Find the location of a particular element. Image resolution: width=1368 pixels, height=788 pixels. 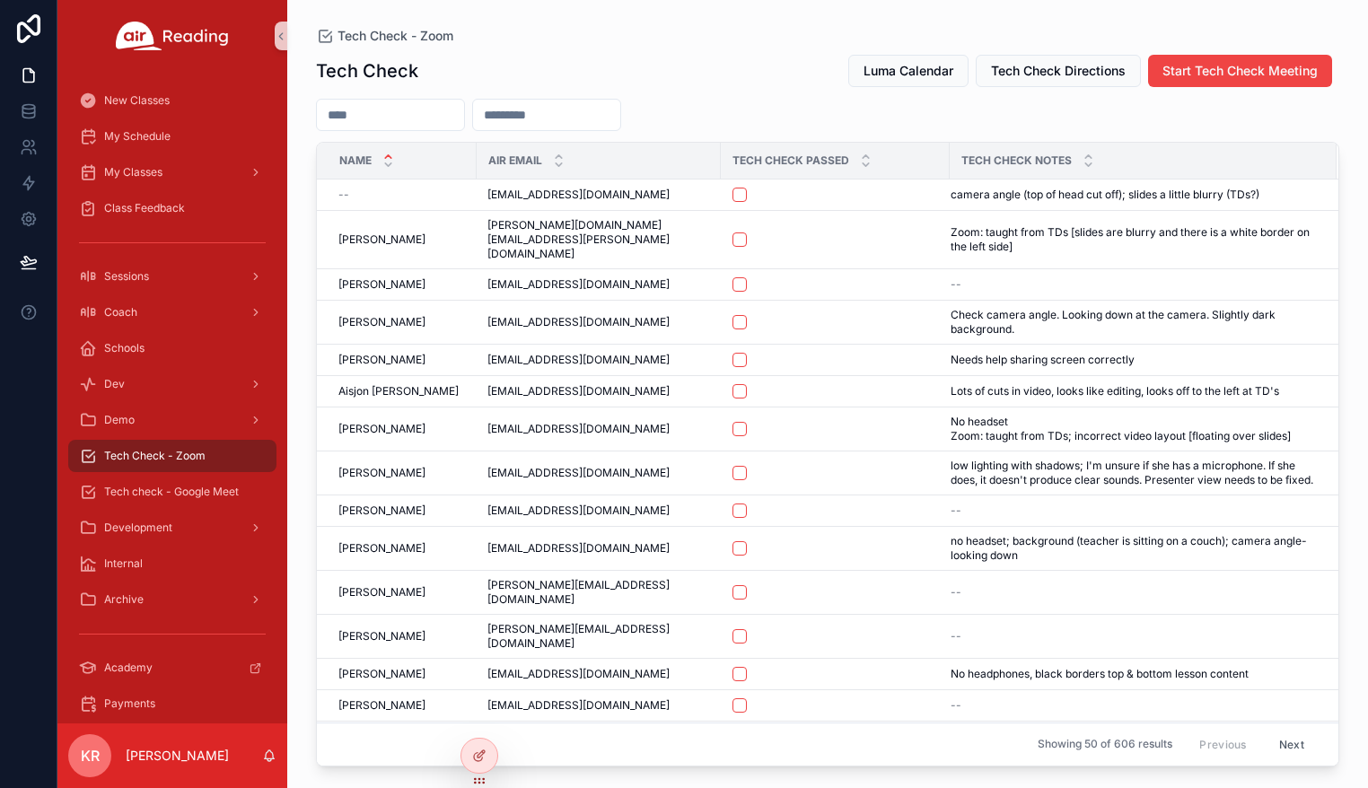

span: Tech Check Passed is located at coordinates (791, 161).